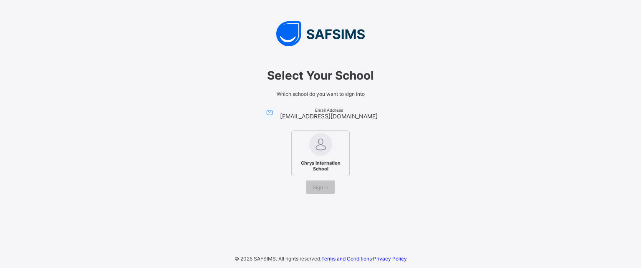 The height and width of the screenshot is (268, 641). What do you see at coordinates (346, 259) in the screenshot?
I see `a: Terms and Conditions` at bounding box center [346, 259].